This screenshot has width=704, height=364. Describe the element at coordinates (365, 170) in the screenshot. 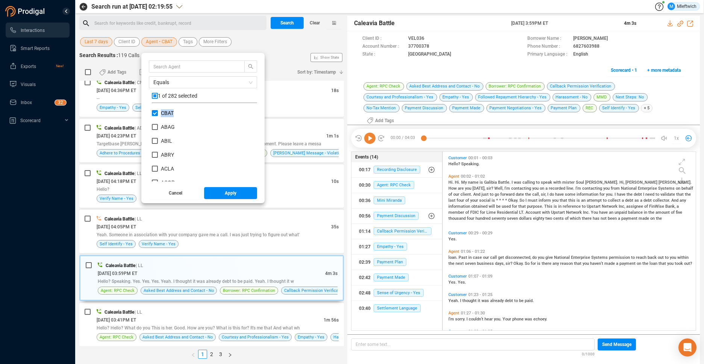

I see `div: 00:17` at that location.